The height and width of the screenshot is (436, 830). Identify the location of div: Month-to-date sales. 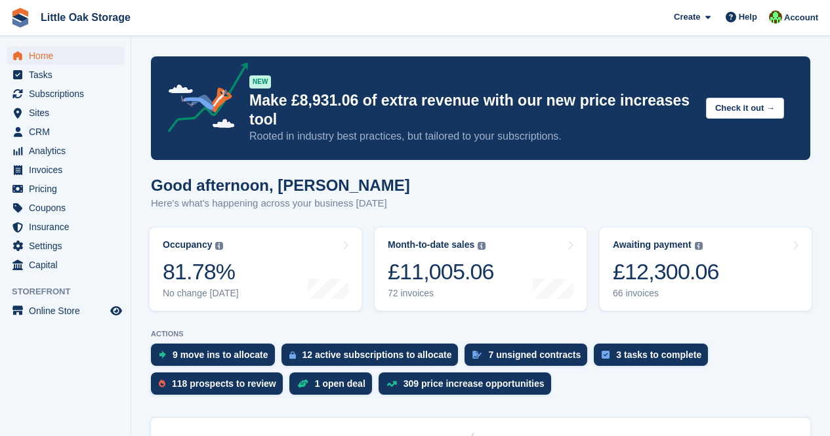
(431, 245).